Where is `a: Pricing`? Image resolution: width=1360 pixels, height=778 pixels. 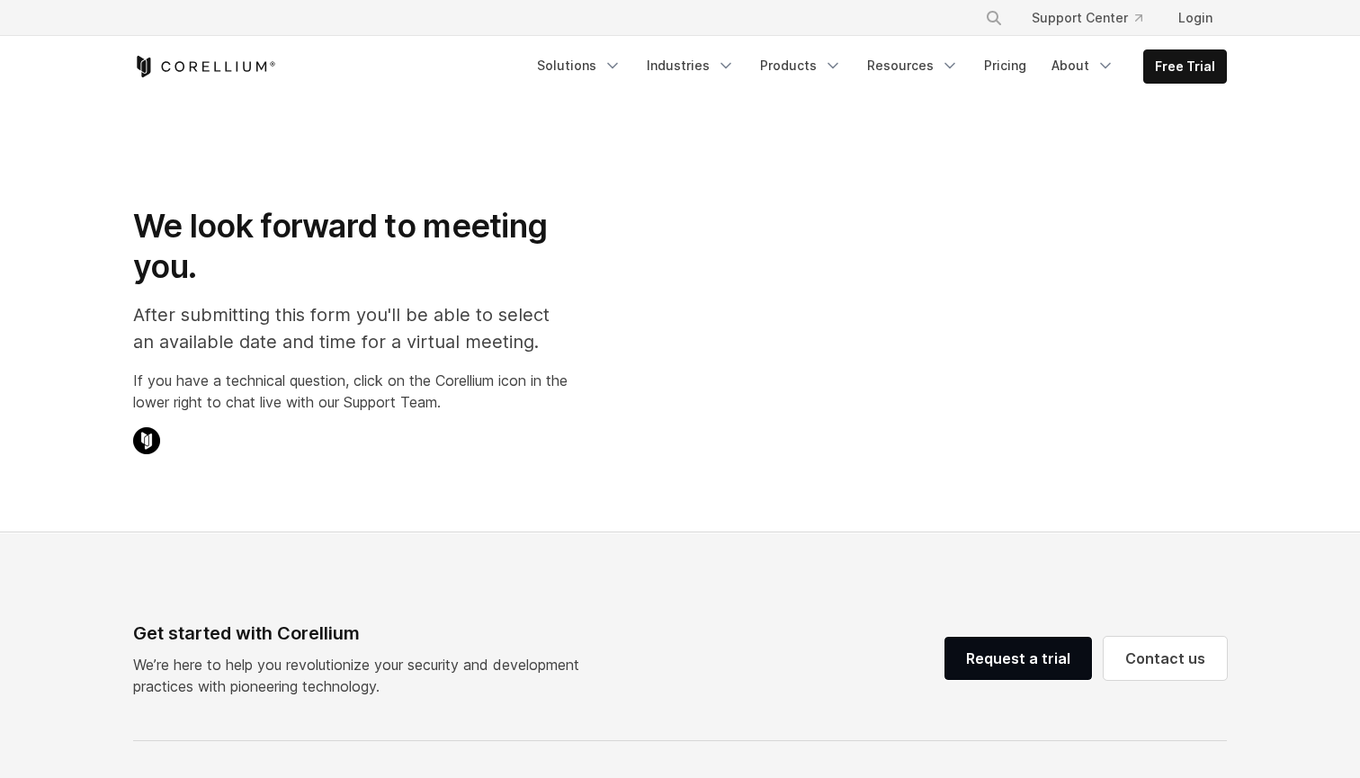
a: Pricing is located at coordinates (1005, 66).